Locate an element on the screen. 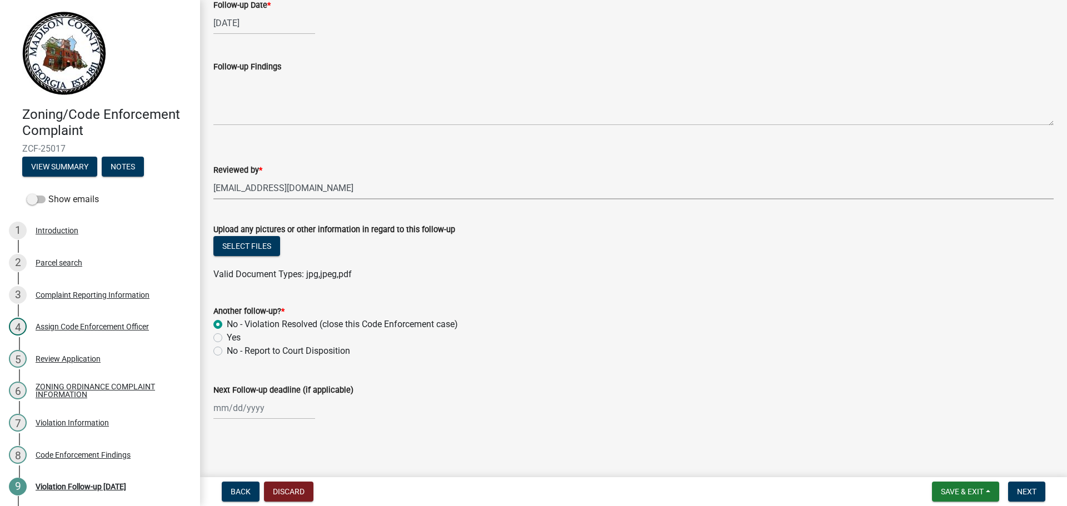 This screenshot has width=1067, height=506. button: View Summary is located at coordinates (59, 167).